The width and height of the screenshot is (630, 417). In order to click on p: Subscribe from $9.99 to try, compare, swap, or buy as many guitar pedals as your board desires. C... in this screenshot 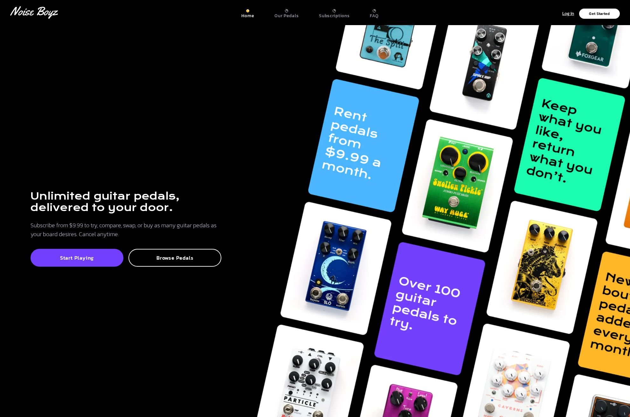, I will do `click(126, 230)`.